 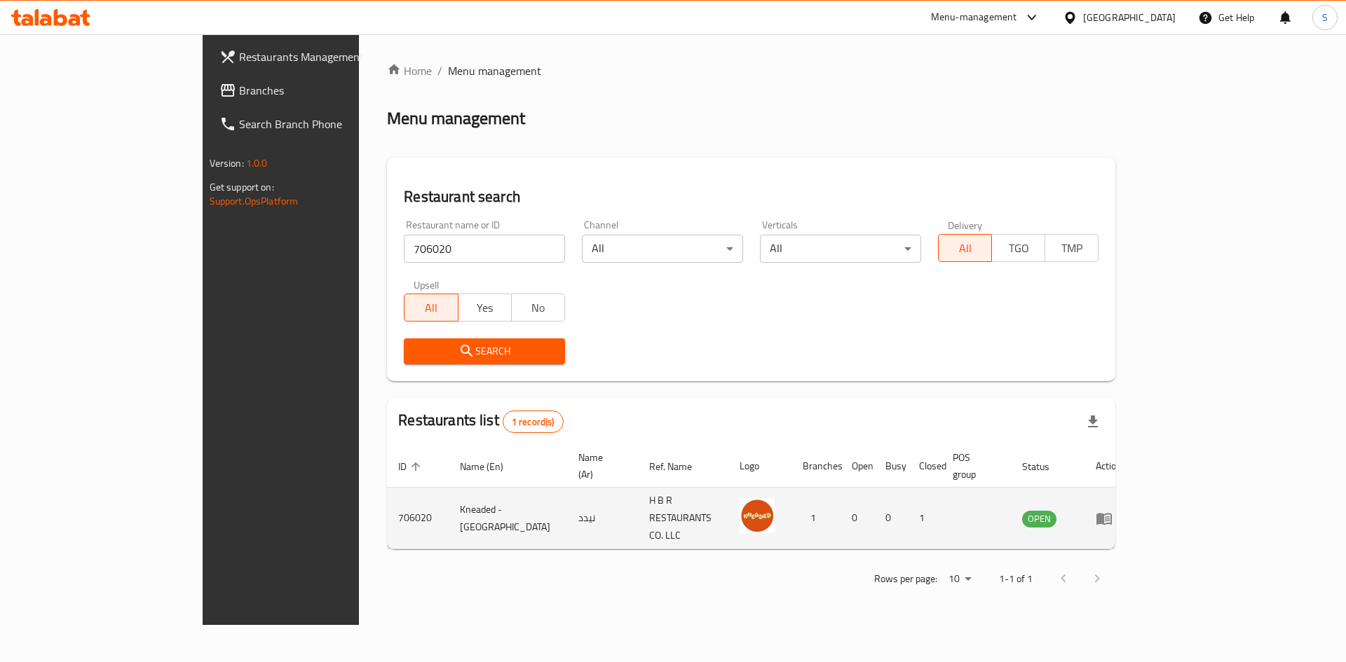 I want to click on a: Search Branch Phone, so click(x=318, y=124).